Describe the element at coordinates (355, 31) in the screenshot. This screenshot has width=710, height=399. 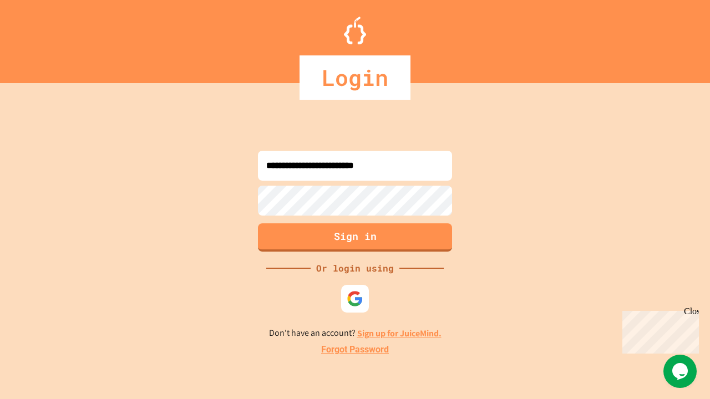
I see `img: Logo.svg` at that location.